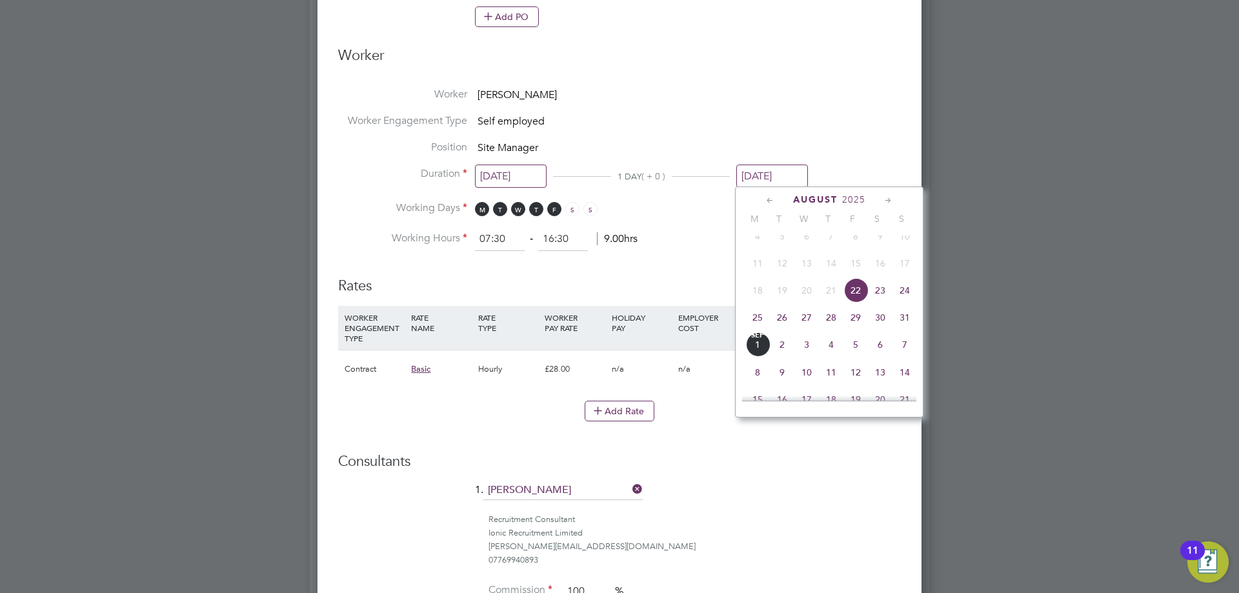 The image size is (1239, 593). What do you see at coordinates (694, 560) in the screenshot?
I see `div: 07769940893` at bounding box center [694, 560].